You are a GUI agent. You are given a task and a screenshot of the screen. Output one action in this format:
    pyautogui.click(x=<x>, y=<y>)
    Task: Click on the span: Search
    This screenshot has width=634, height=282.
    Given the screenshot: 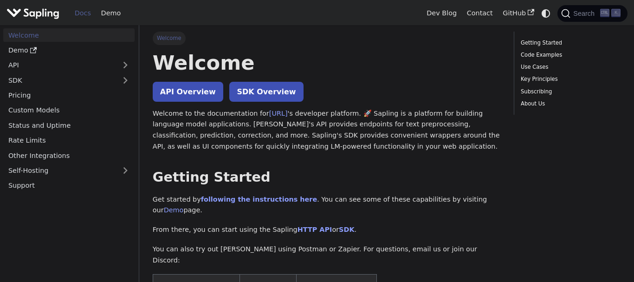 What is the action you would take?
    pyautogui.click(x=585, y=13)
    